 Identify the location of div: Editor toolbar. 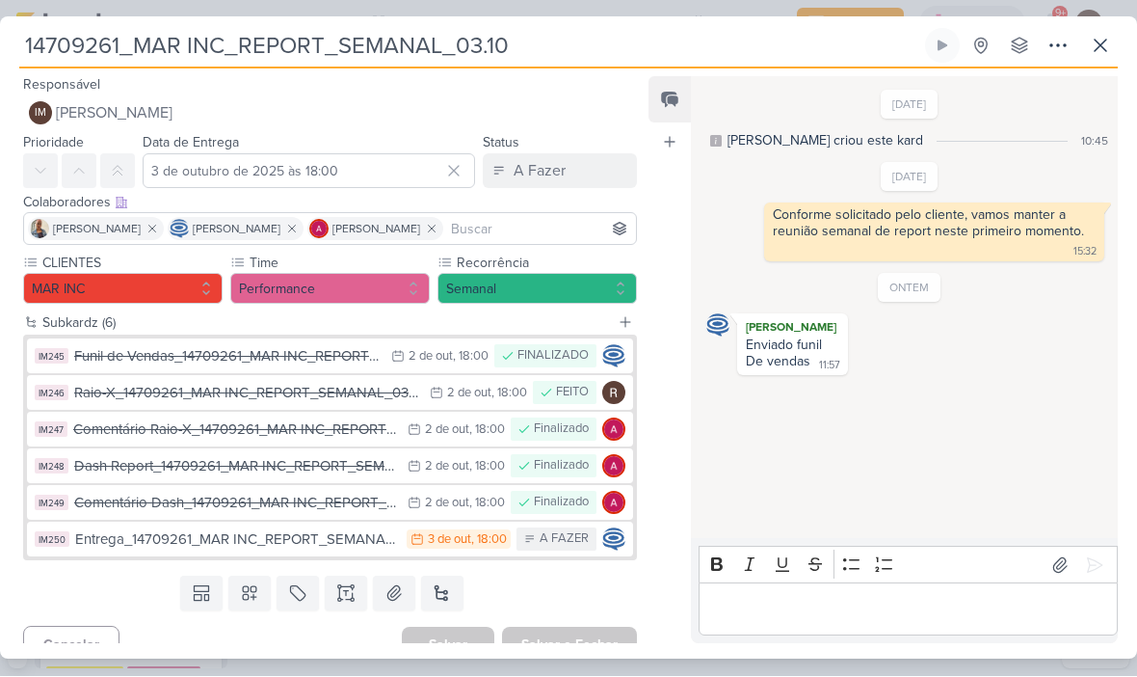
(908, 565).